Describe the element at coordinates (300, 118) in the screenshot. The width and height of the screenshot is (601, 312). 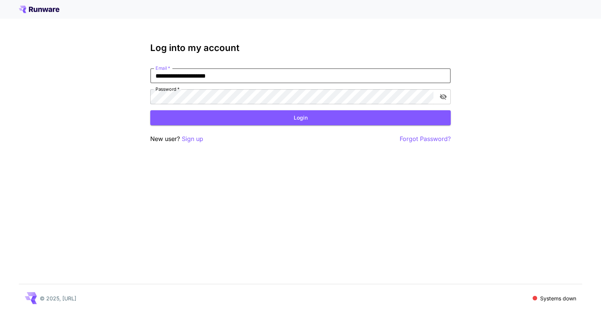
I see `button: Login` at that location.